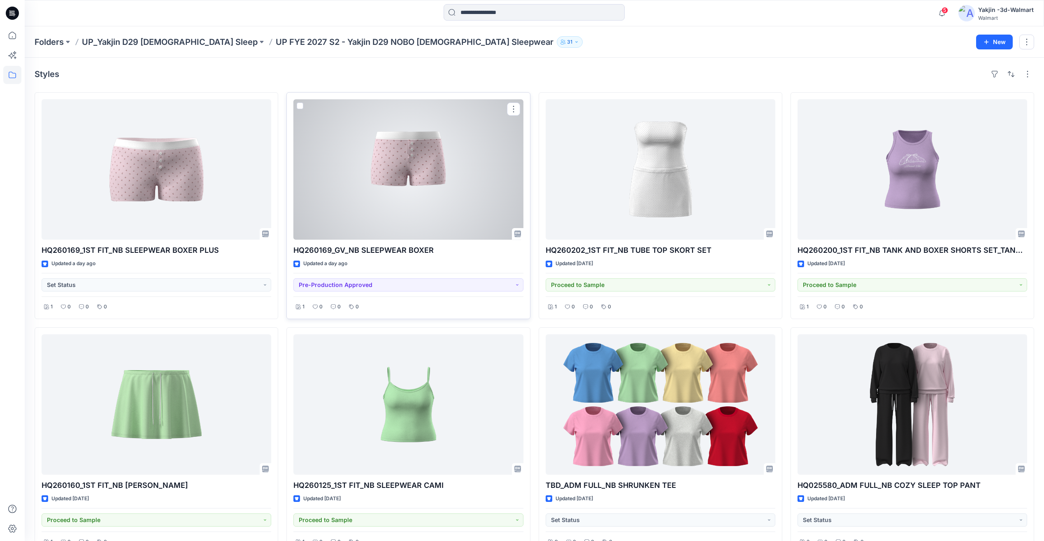  Describe the element at coordinates (912, 250) in the screenshot. I see `p: HQ260200_1ST FIT_NB TANK AND BOXER SHORTS SET_TANK ONLY` at that location.